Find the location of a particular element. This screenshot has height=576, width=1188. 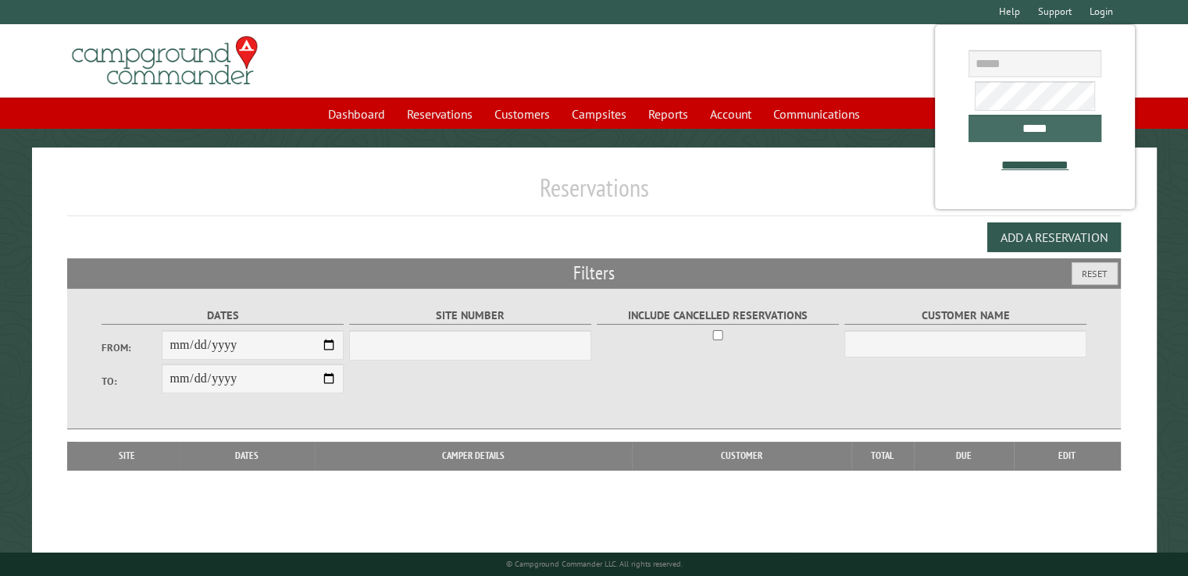

button: Reset is located at coordinates (1094, 273).